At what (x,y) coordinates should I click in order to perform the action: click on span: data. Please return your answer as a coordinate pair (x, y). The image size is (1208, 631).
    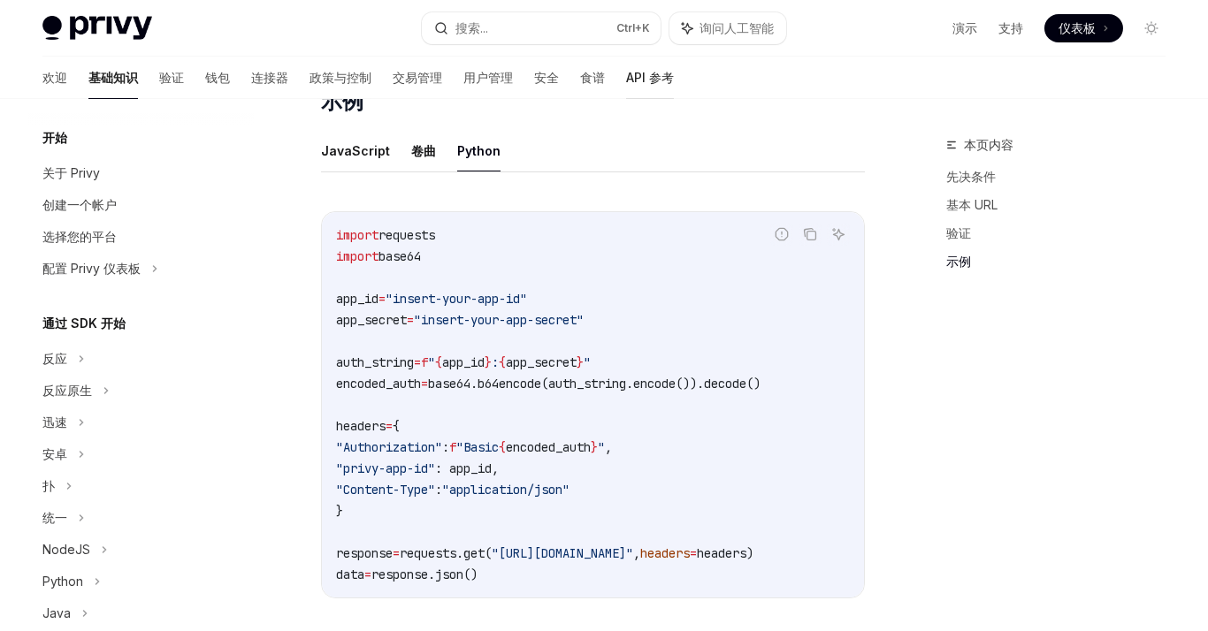
    Looking at the image, I should click on (350, 575).